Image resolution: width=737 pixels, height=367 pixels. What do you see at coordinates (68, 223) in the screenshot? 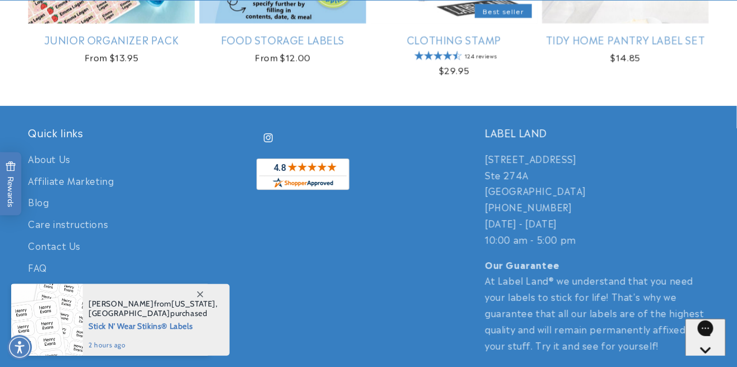
I see `a: Care instructions` at bounding box center [68, 223].